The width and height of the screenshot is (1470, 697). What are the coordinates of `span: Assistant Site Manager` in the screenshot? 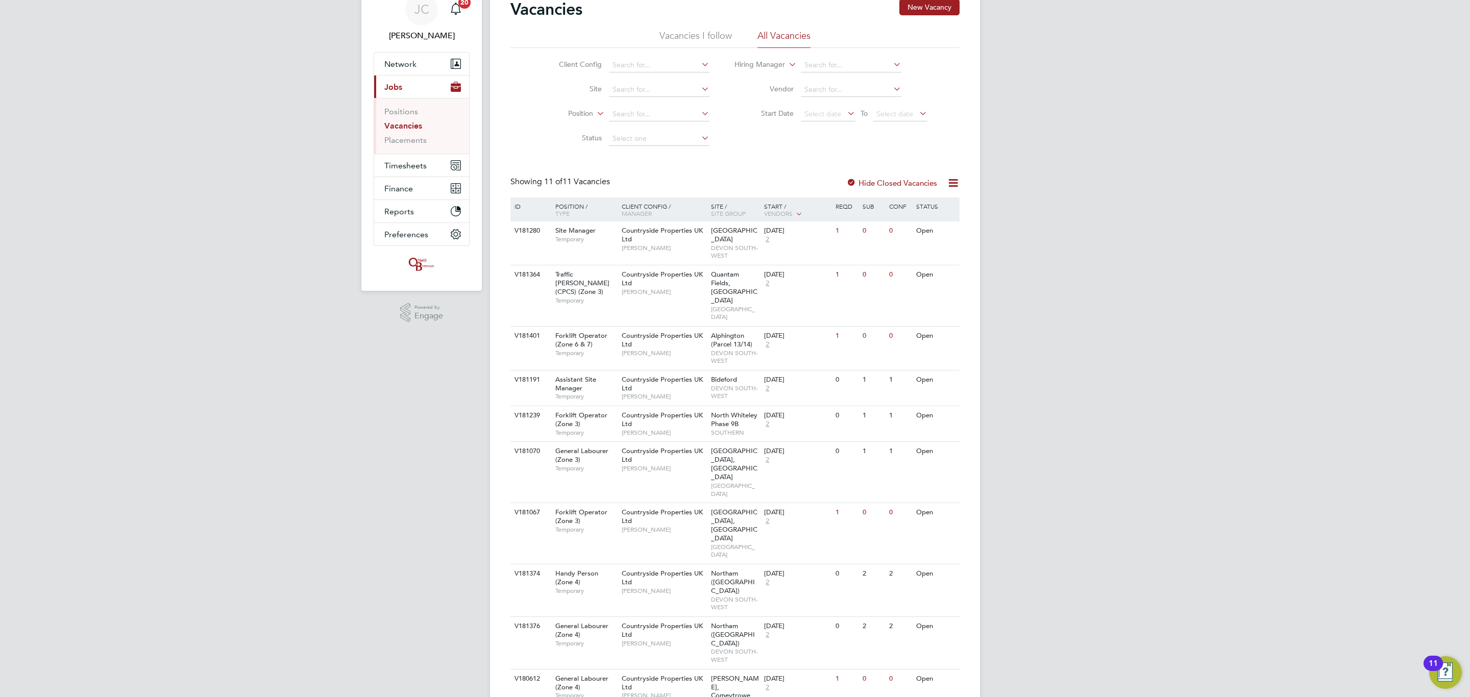 It's located at (576, 384).